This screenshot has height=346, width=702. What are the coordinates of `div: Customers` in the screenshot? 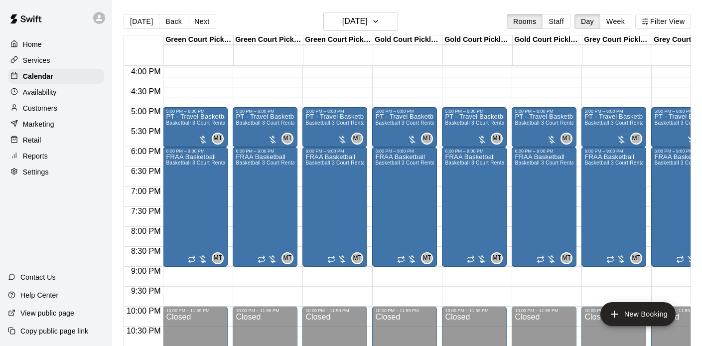 It's located at (56, 108).